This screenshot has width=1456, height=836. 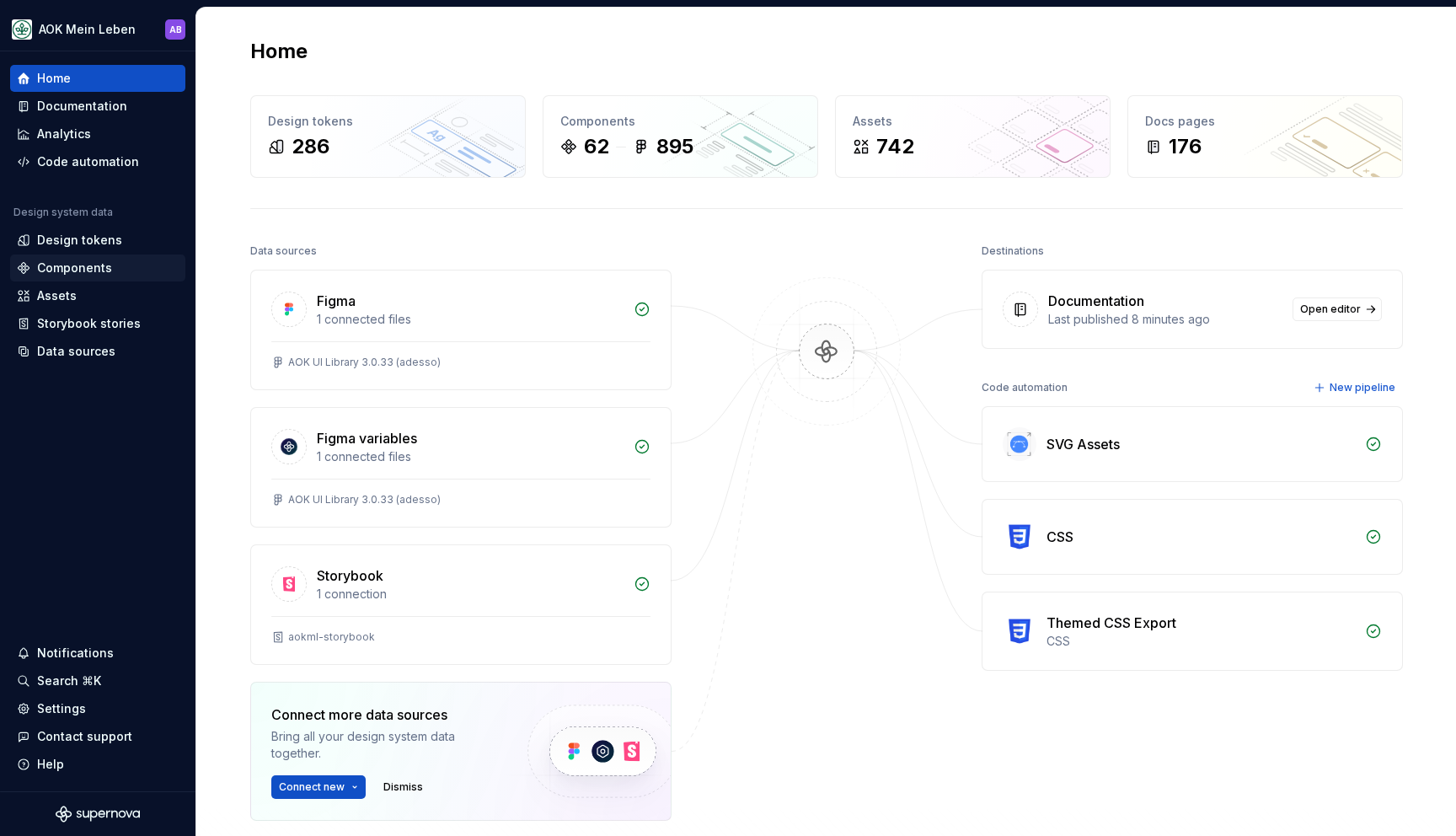 What do you see at coordinates (461, 604) in the screenshot?
I see `a: Storybook1 connectionaokml-storybook` at bounding box center [461, 604].